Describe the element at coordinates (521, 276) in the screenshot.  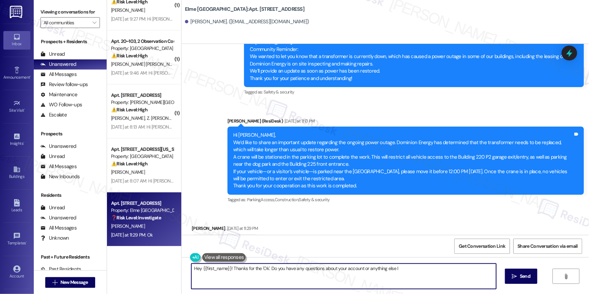
I see `button: Send` at that location.